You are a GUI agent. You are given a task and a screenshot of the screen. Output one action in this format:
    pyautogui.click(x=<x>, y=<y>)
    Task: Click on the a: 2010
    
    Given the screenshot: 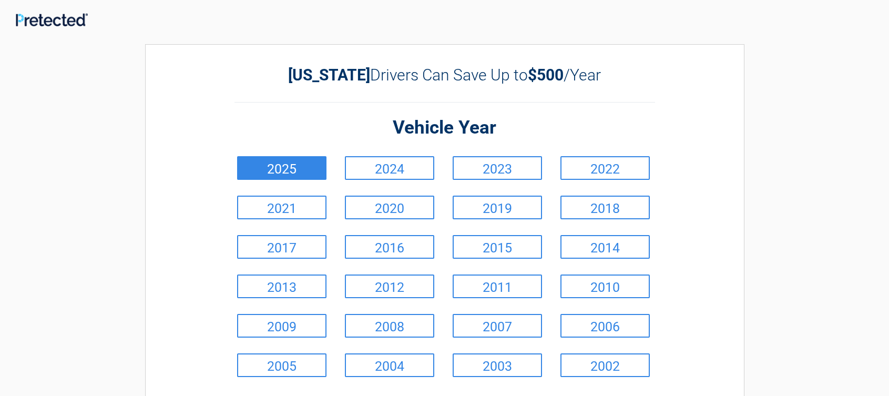 What is the action you would take?
    pyautogui.click(x=605, y=286)
    